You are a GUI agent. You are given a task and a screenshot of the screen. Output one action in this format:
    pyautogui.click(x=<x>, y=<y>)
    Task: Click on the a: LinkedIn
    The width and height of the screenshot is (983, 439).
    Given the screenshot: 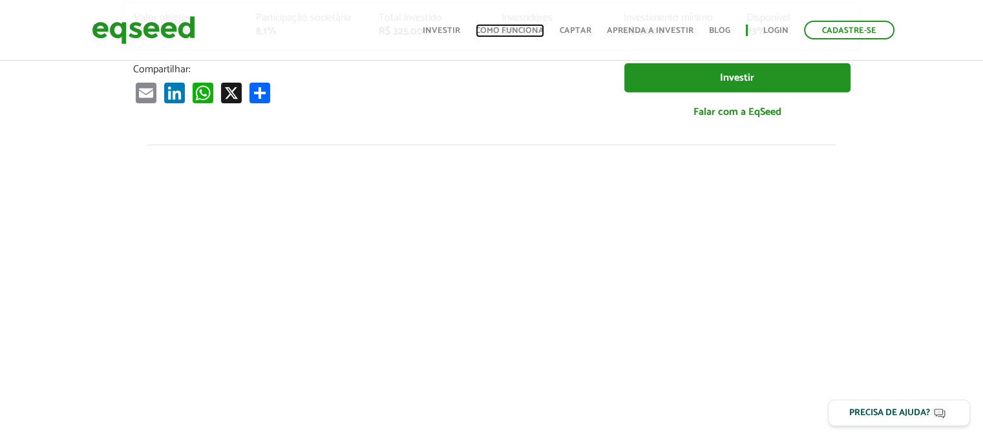 What is the action you would take?
    pyautogui.click(x=174, y=92)
    